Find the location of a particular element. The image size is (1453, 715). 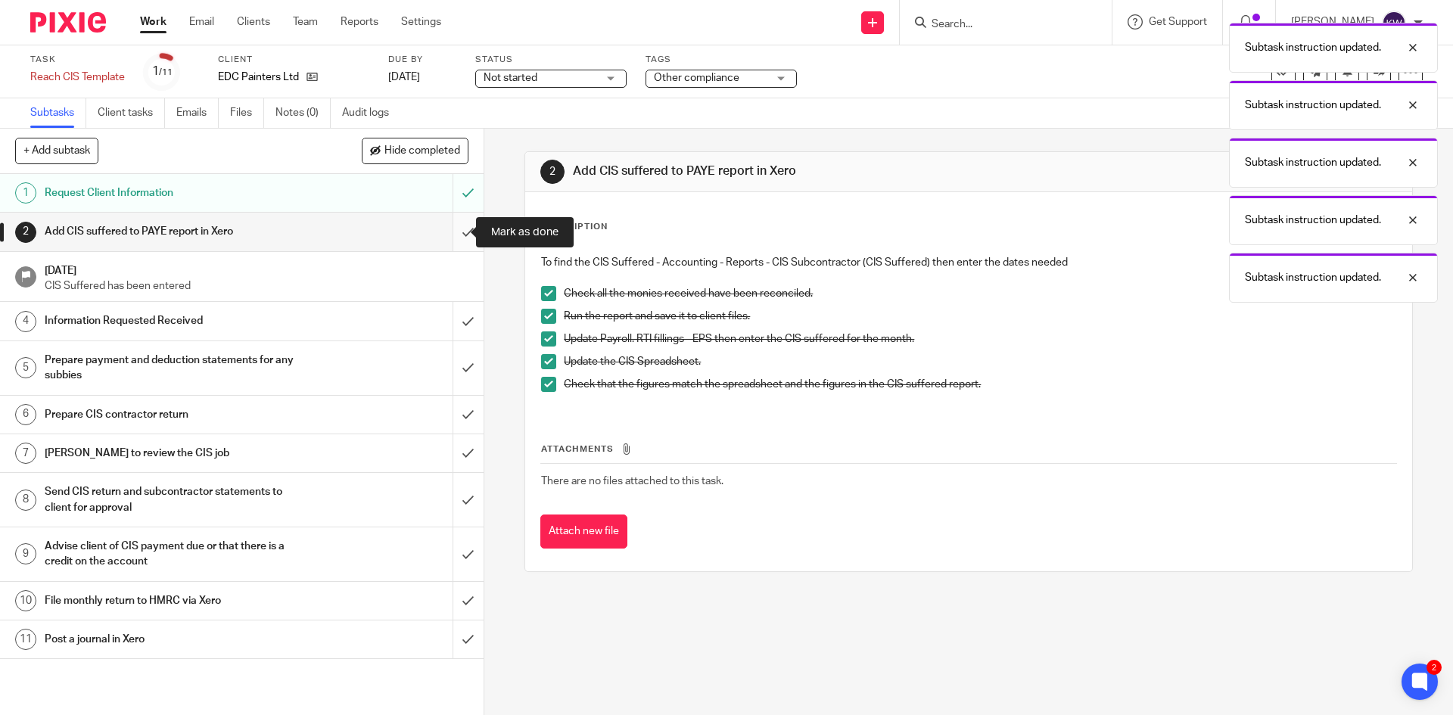

p: To find the CIS Suffered - Accounting - Reports - CIS Subcontractor (CIS Suffered) then enter the... is located at coordinates (968, 263).